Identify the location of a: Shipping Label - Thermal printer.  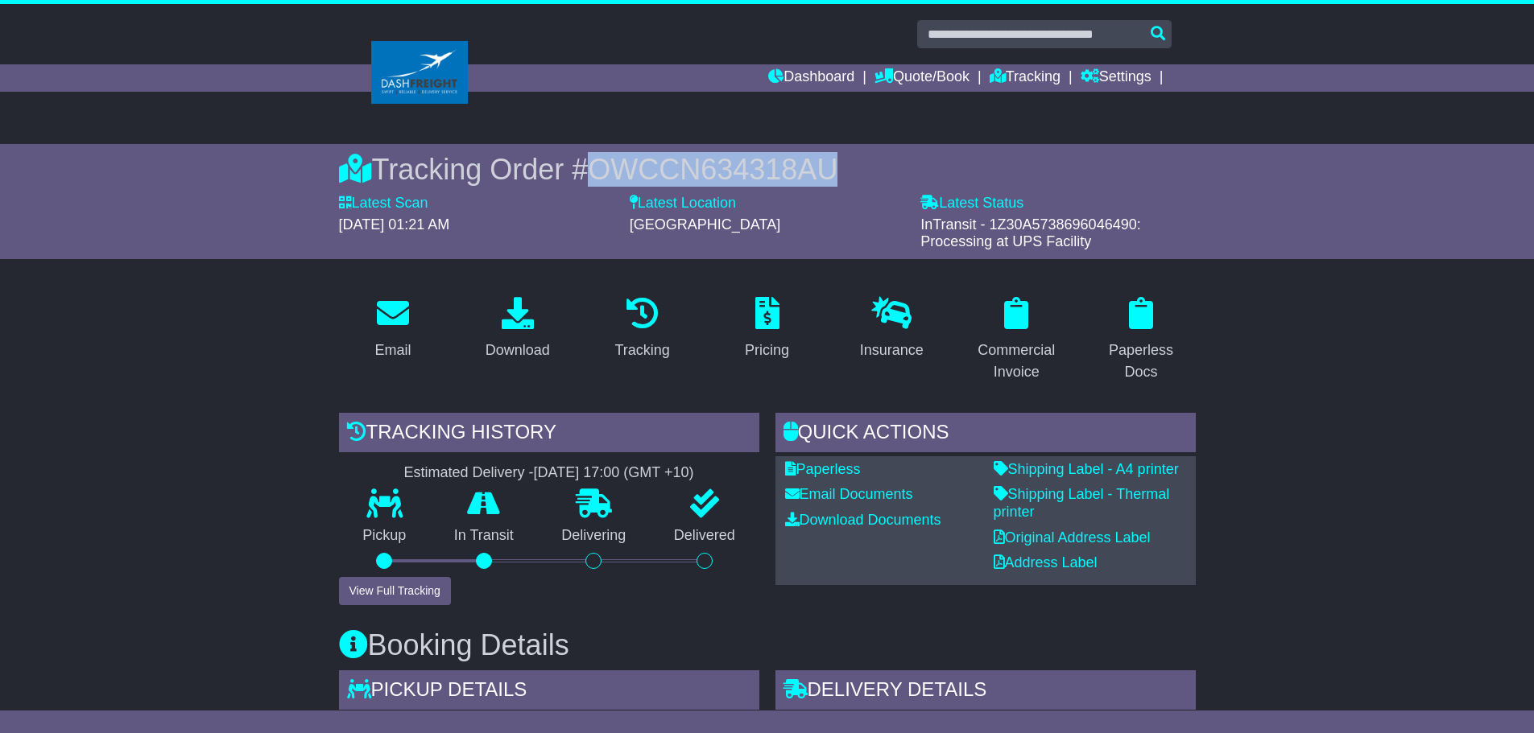
(1081, 503).